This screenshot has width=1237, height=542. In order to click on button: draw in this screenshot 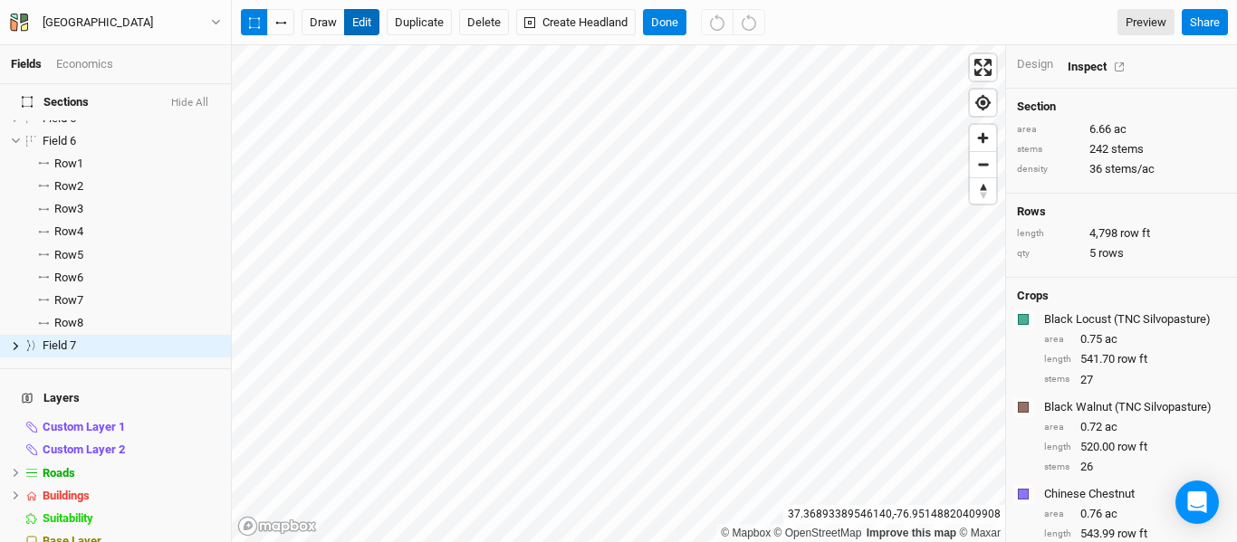, I will do `click(323, 23)`.